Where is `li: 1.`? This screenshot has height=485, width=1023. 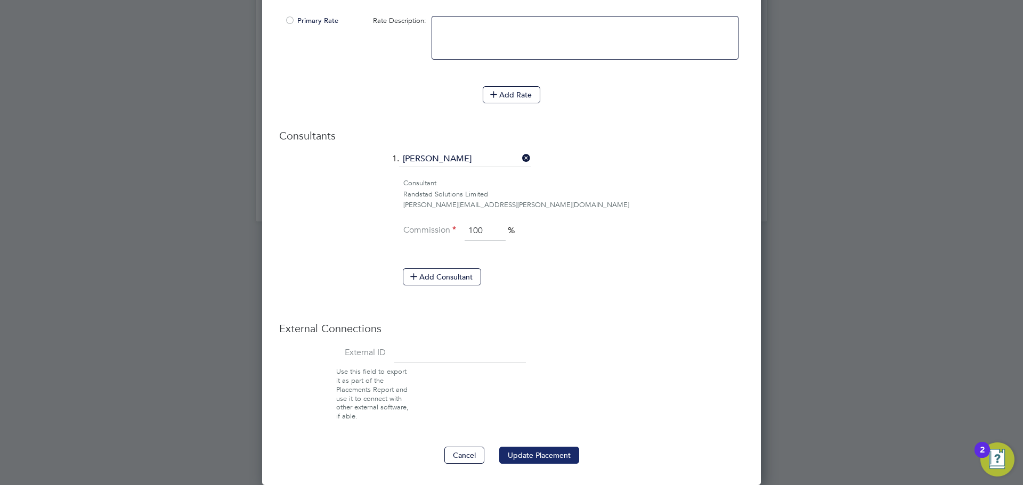 li: 1. is located at coordinates (511, 165).